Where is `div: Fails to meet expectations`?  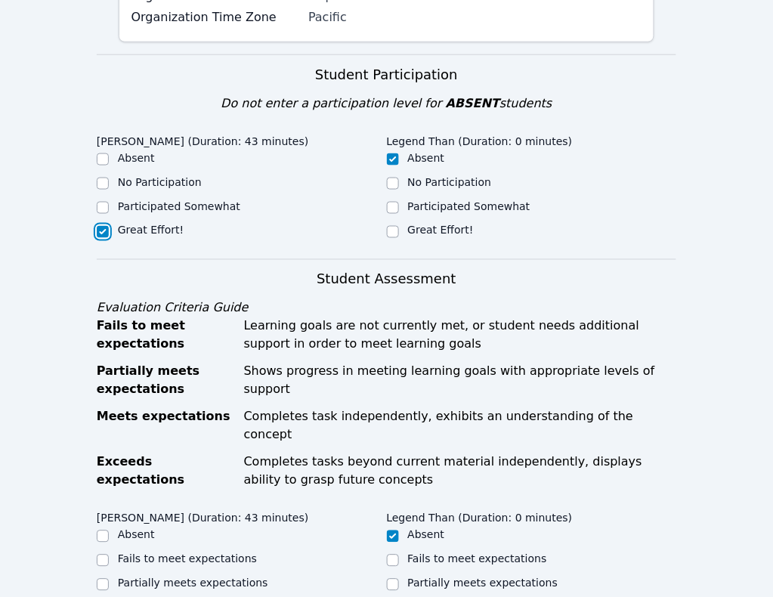
div: Fails to meet expectations is located at coordinates (166, 336).